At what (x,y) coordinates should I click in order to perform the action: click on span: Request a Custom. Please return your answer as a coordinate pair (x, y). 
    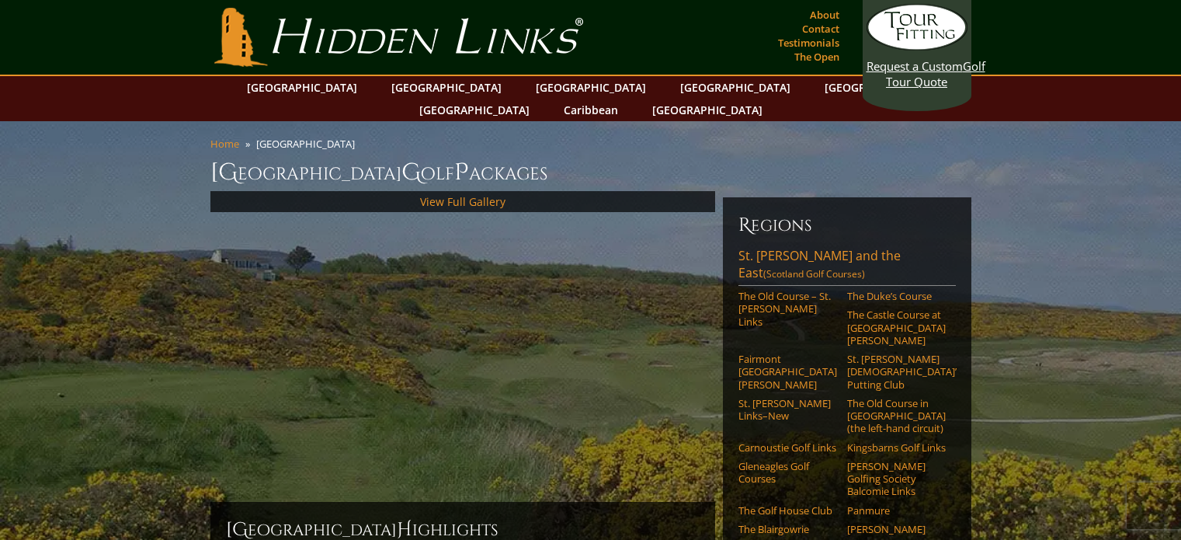
    Looking at the image, I should click on (915, 66).